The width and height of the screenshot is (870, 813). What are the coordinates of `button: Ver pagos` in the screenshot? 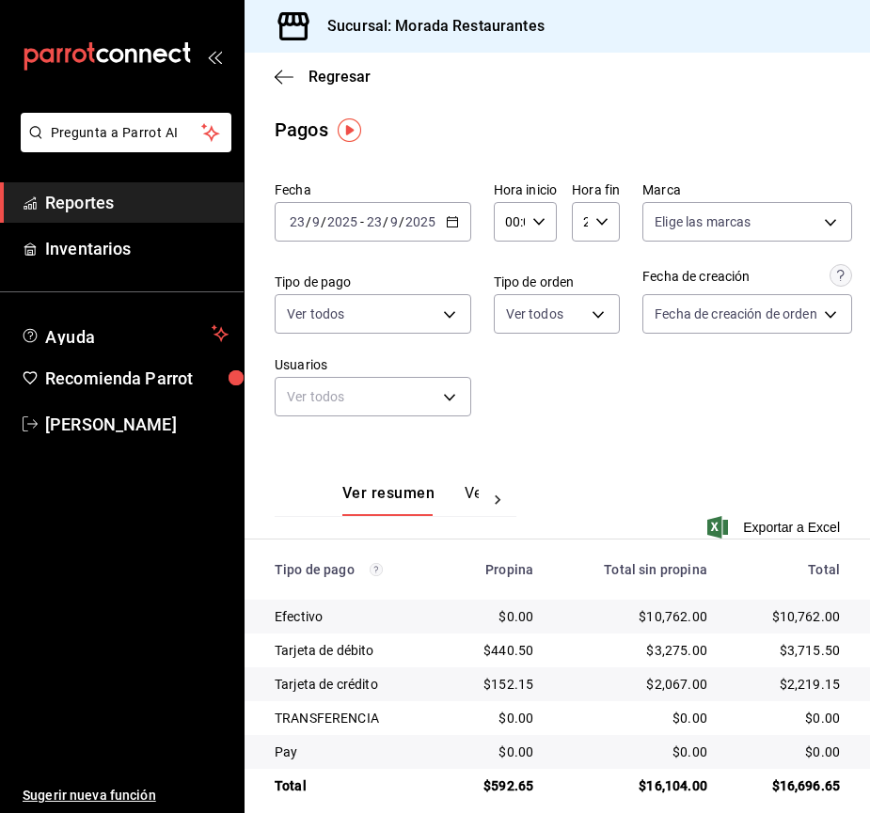 It's located at (499, 500).